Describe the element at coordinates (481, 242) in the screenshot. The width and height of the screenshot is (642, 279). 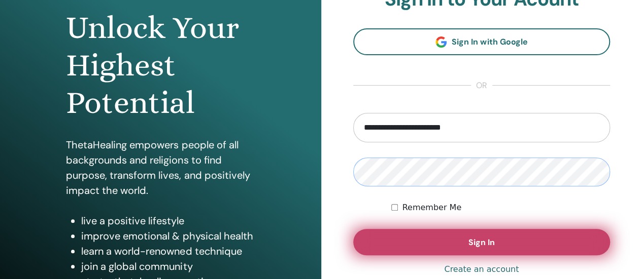
I see `span: Sign In` at that location.